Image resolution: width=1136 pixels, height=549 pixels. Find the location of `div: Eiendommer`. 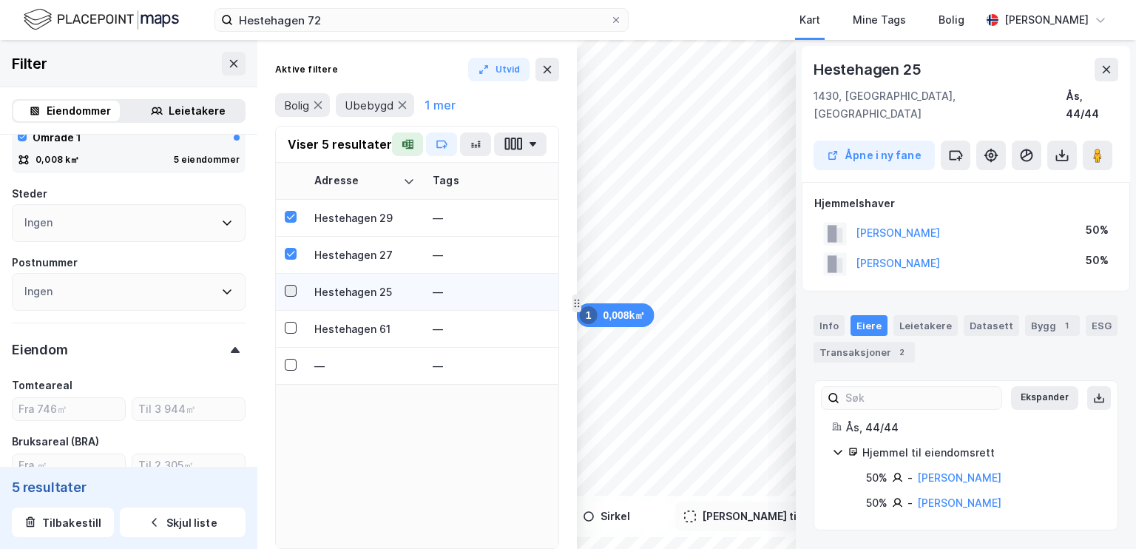

div: Eiendommer is located at coordinates (78, 111).